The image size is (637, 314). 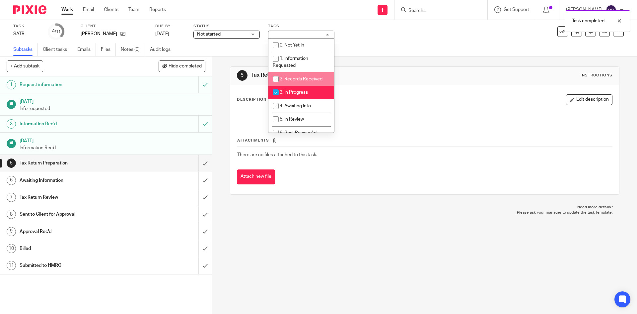 What do you see at coordinates (589, 21) in the screenshot?
I see `p: Task completed.` at bounding box center [589, 21].